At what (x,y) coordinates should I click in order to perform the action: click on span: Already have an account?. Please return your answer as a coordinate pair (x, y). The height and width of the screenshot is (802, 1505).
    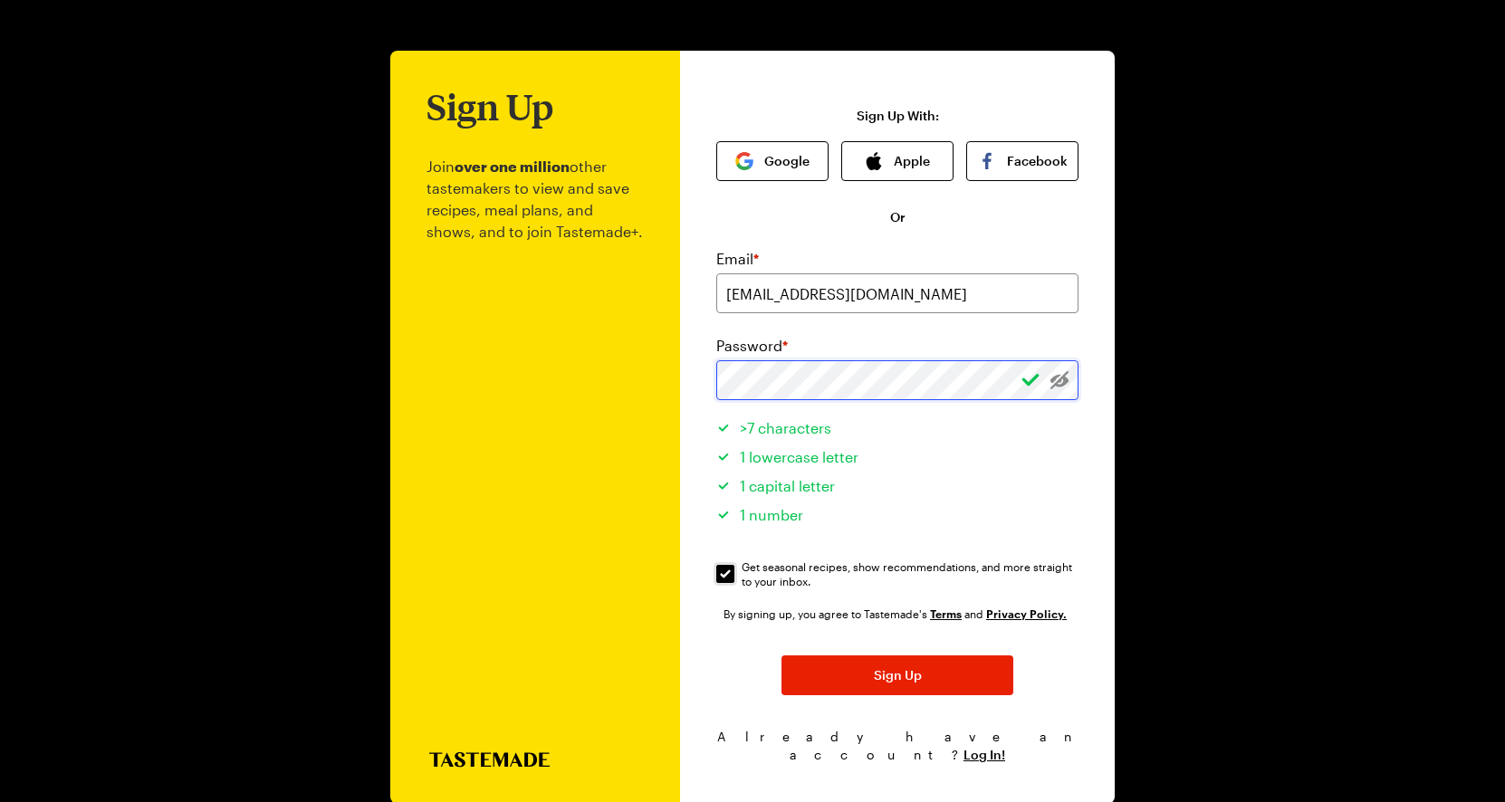
    Looking at the image, I should click on (898, 745).